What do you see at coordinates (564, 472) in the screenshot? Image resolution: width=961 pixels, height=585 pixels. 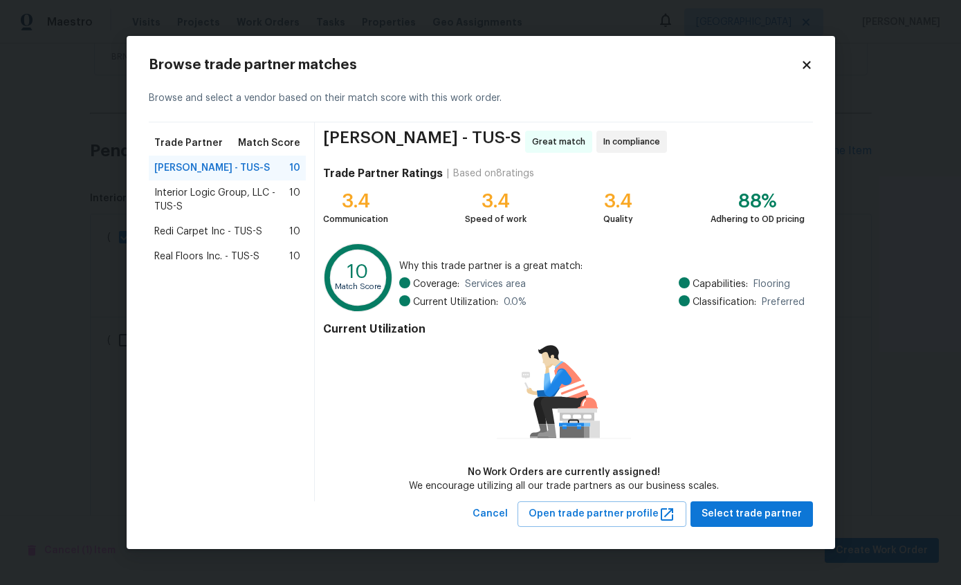 I see `div: No Work Orders are currently assigned!` at bounding box center [564, 472].